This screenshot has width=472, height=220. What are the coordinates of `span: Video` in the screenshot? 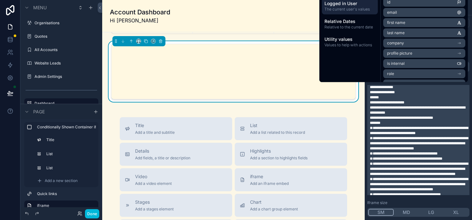 It's located at (153, 176).